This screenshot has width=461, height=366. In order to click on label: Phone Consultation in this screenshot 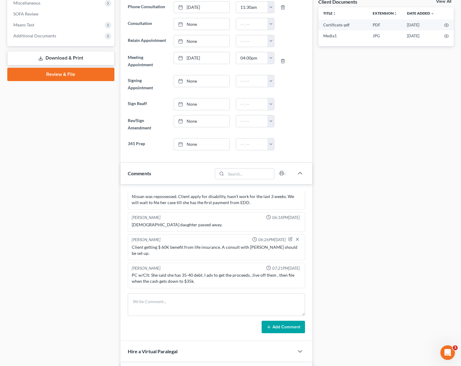, I will do `click(148, 7)`.